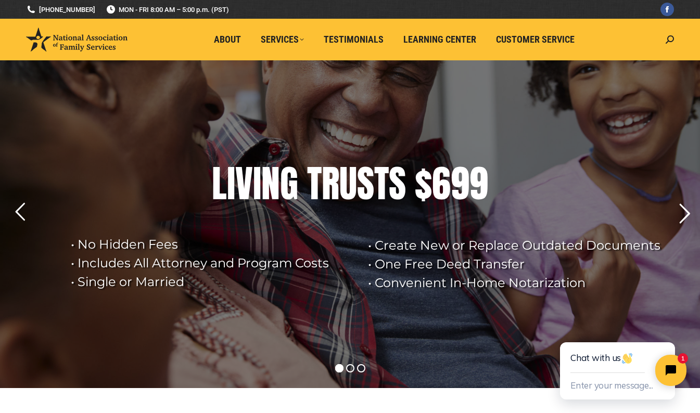 Image resolution: width=700 pixels, height=413 pixels. Describe the element at coordinates (348, 184) in the screenshot. I see `div: U` at that location.